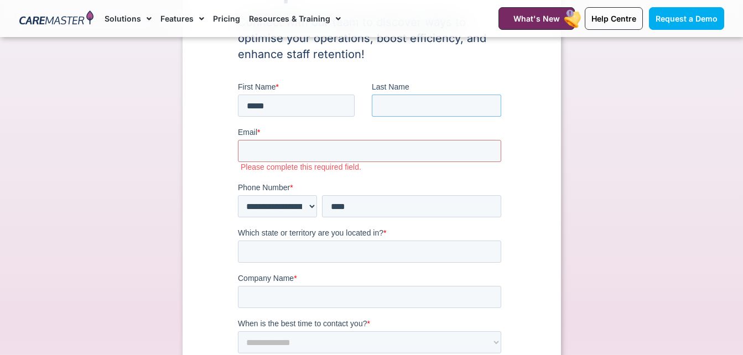 The height and width of the screenshot is (355, 743). I want to click on p: Connect with our team to discover ways to optimise your operations, boost efficiency, and enhance..., so click(372, 38).